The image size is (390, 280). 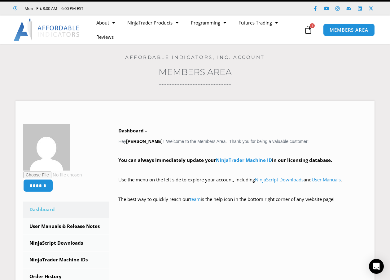 I want to click on strong: You can always immediately update your in our licensing database., so click(x=225, y=160).